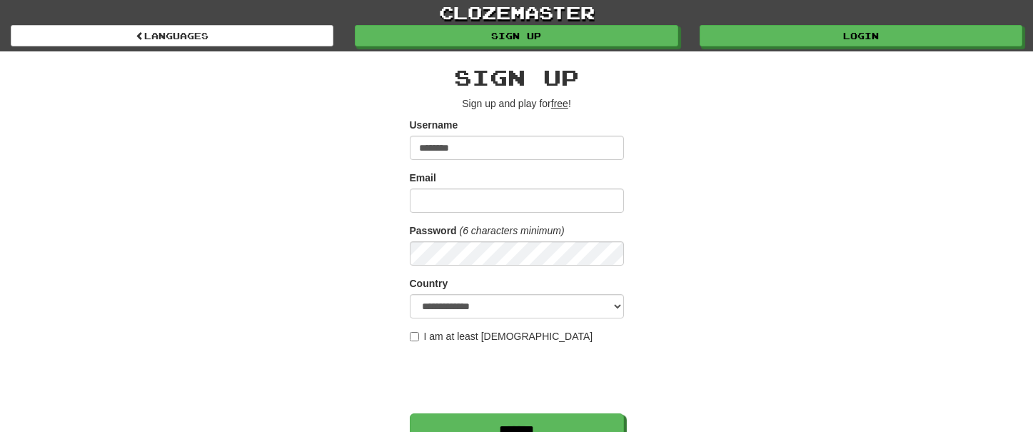 This screenshot has height=432, width=1033. What do you see at coordinates (429, 283) in the screenshot?
I see `label: Country` at bounding box center [429, 283].